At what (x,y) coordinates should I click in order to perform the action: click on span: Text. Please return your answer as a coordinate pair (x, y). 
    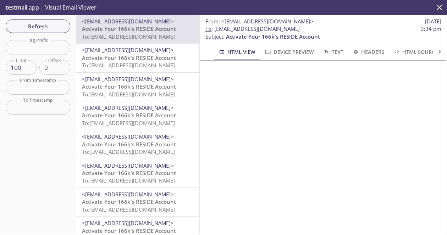
    Looking at the image, I should click on (333, 52).